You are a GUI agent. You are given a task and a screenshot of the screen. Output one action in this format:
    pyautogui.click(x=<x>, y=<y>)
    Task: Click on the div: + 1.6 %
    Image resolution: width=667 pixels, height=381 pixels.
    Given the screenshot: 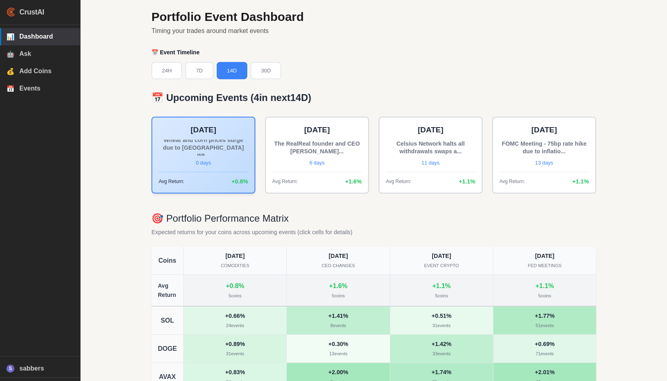 What is the action you would take?
    pyautogui.click(x=338, y=286)
    